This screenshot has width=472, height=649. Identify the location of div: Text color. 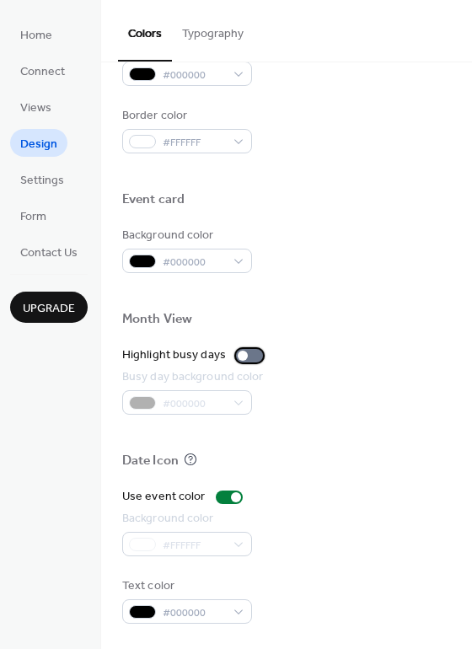
(185, 586).